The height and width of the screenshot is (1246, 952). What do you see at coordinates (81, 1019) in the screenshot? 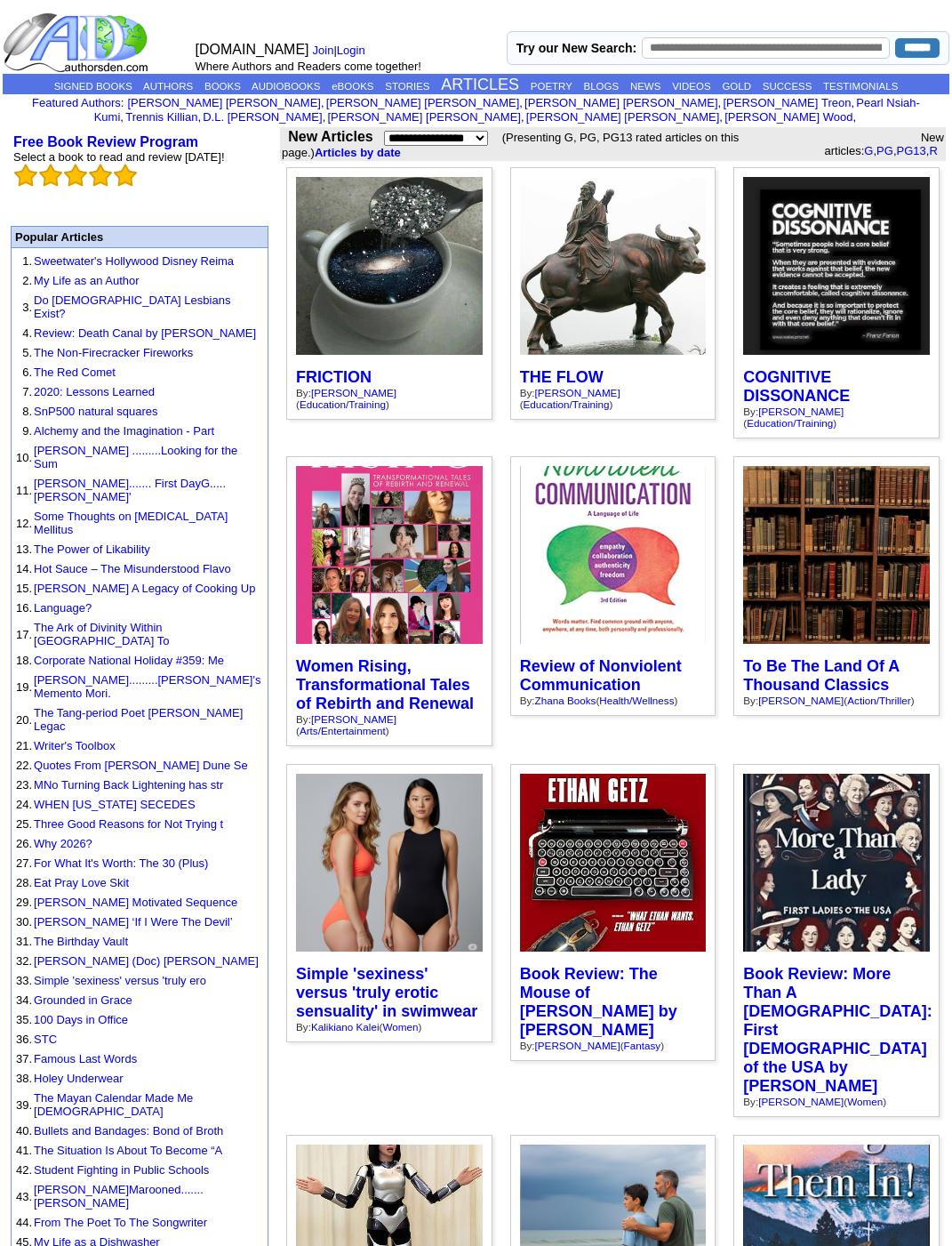
I see `a: 100 Days in Office` at bounding box center [81, 1019].